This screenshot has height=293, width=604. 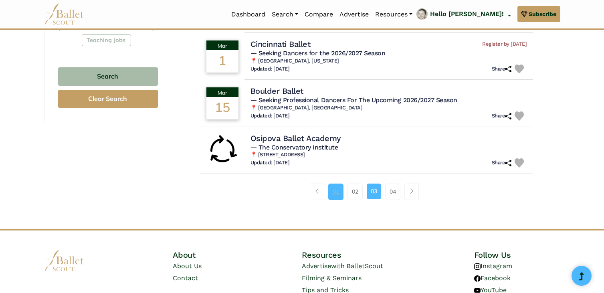 What do you see at coordinates (539, 14) in the screenshot?
I see `a: Subscribe` at bounding box center [539, 14].